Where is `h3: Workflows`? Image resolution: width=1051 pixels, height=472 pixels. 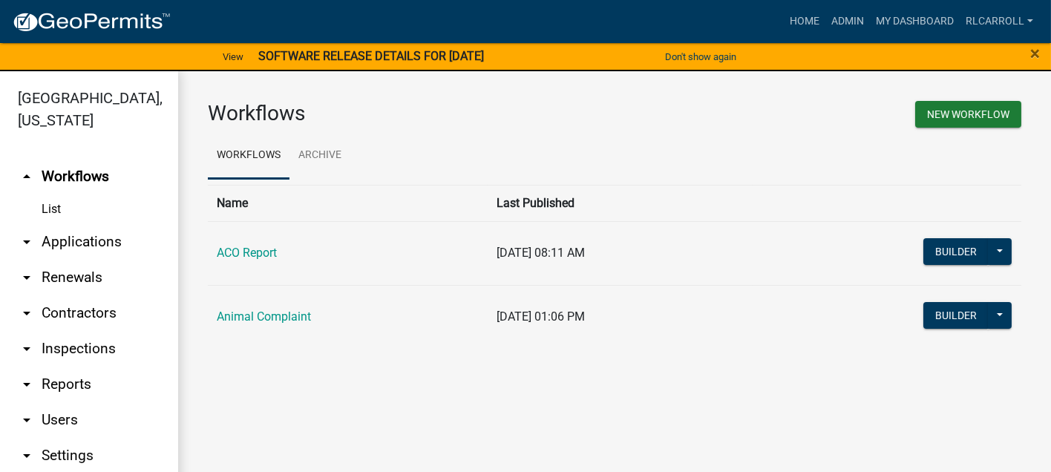 h3: Workflows is located at coordinates (405, 114).